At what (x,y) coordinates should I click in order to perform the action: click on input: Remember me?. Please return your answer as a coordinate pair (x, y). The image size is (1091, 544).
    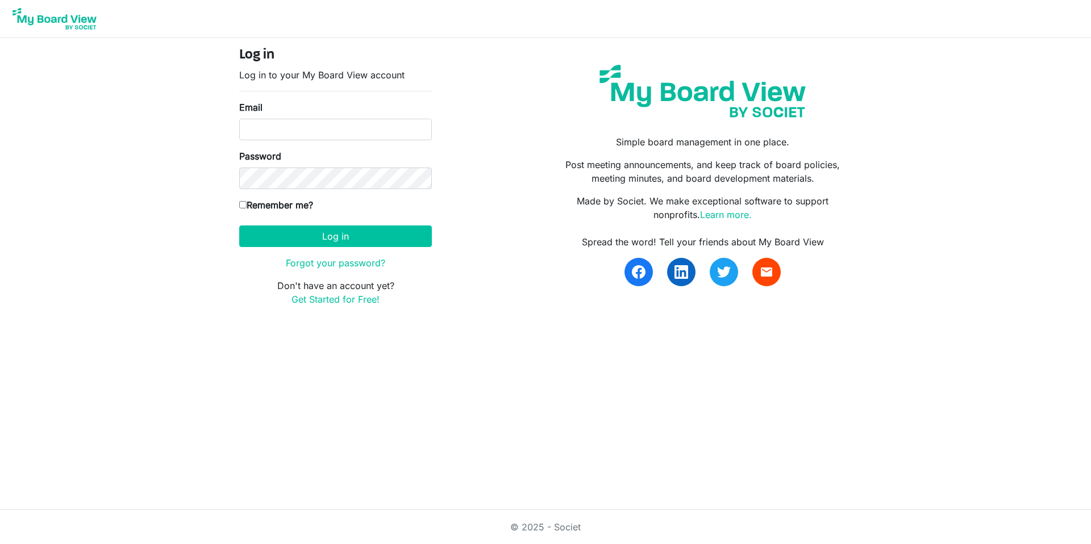
    Looking at the image, I should click on (243, 205).